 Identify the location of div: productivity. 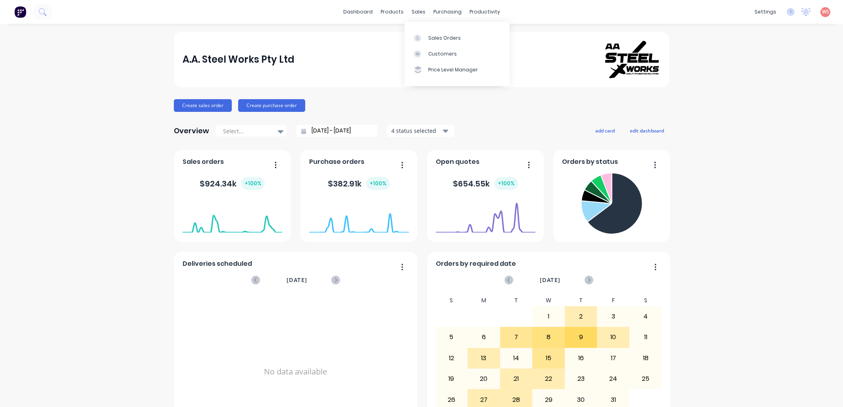
(485, 12).